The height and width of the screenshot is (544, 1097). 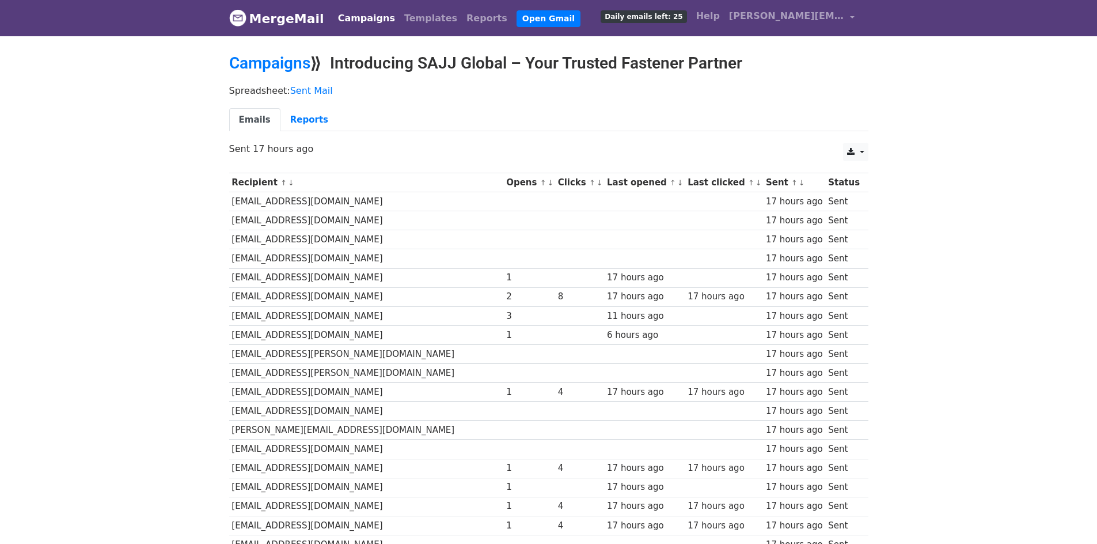 I want to click on a: Open Gmail, so click(x=548, y=18).